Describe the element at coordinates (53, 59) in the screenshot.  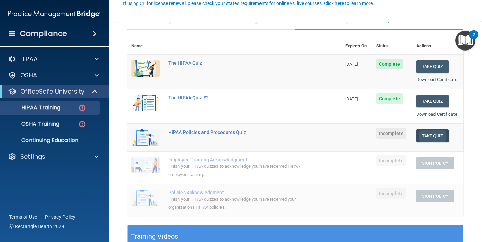
I see `a: HIPAA` at that location.